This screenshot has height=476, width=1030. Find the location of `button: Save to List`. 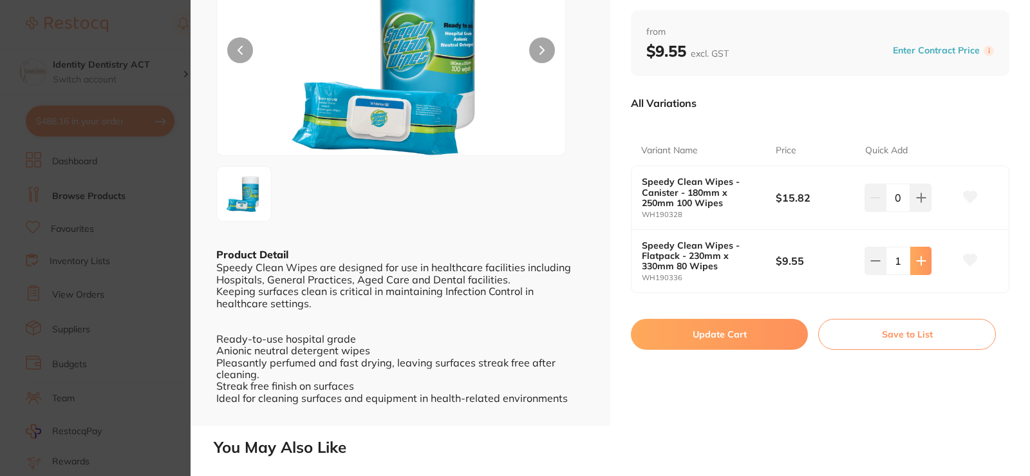

button: Save to List is located at coordinates (907, 334).